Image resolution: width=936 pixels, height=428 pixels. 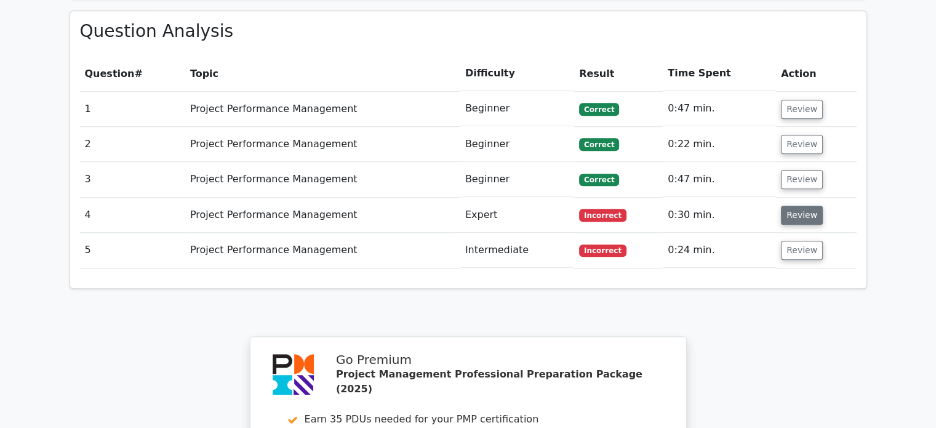 What do you see at coordinates (132, 144) in the screenshot?
I see `td: 2` at bounding box center [132, 144].